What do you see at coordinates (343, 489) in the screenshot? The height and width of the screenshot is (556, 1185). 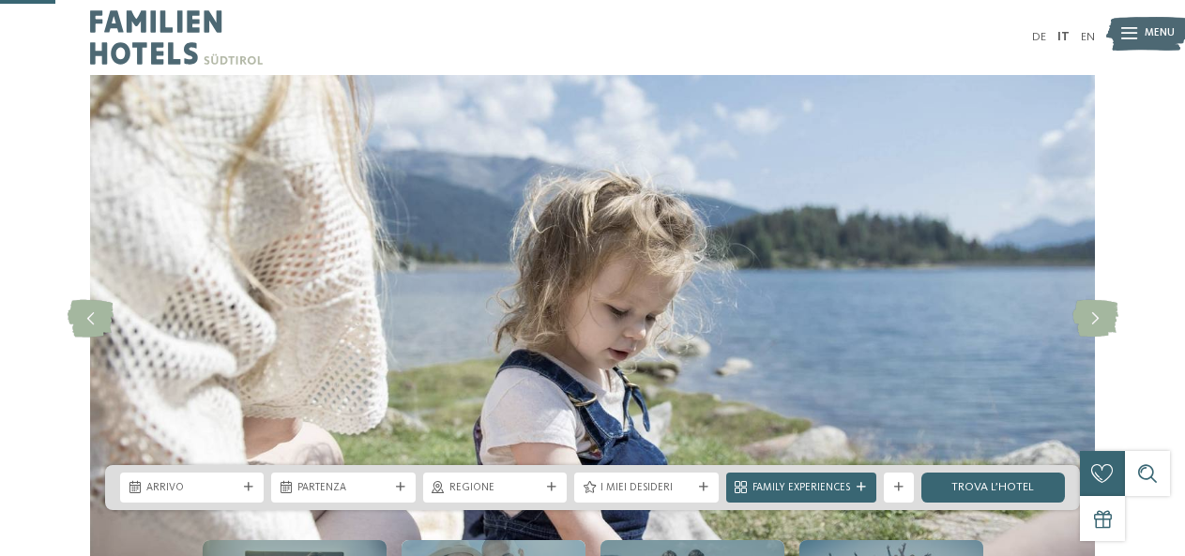 I see `span: Partenza` at bounding box center [343, 489].